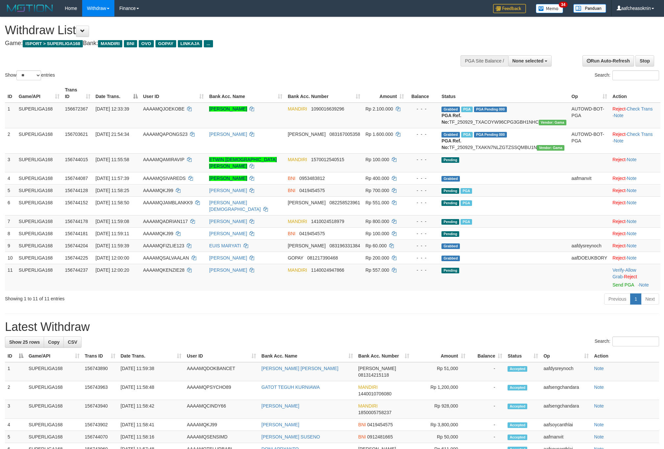  I want to click on td: AUTOWD-BOT-PGA, so click(590, 115).